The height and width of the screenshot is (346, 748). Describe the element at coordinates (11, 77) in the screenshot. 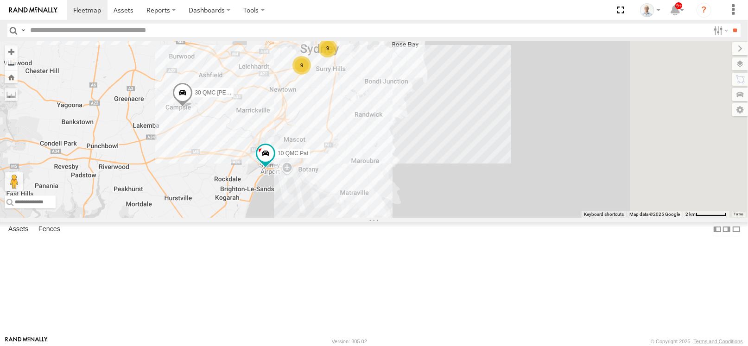

I see `button: Zoom Home` at that location.